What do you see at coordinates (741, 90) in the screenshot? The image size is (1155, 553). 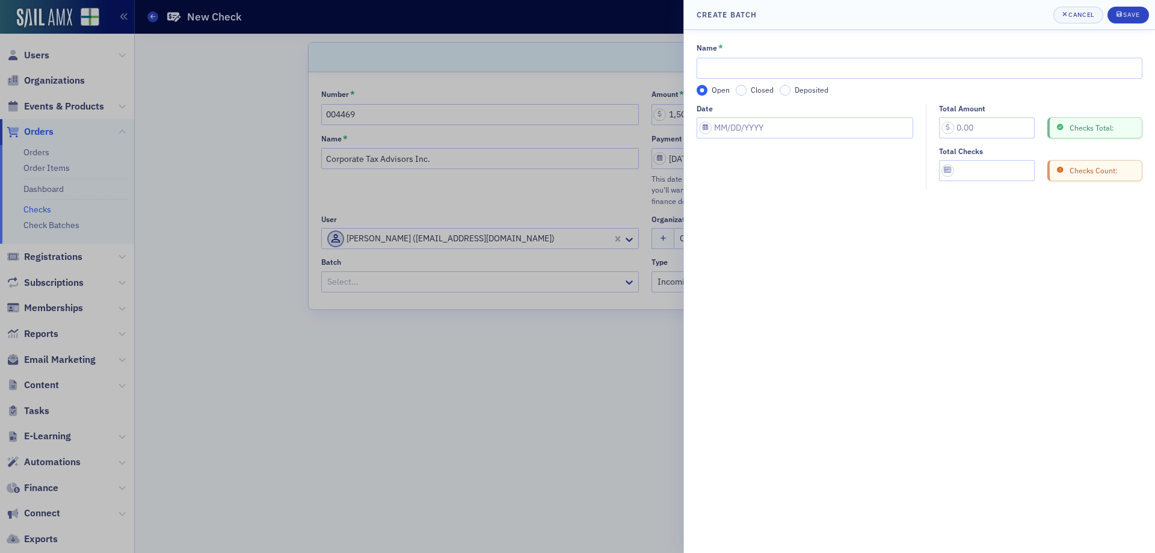 I see `input: Closed` at bounding box center [741, 90].